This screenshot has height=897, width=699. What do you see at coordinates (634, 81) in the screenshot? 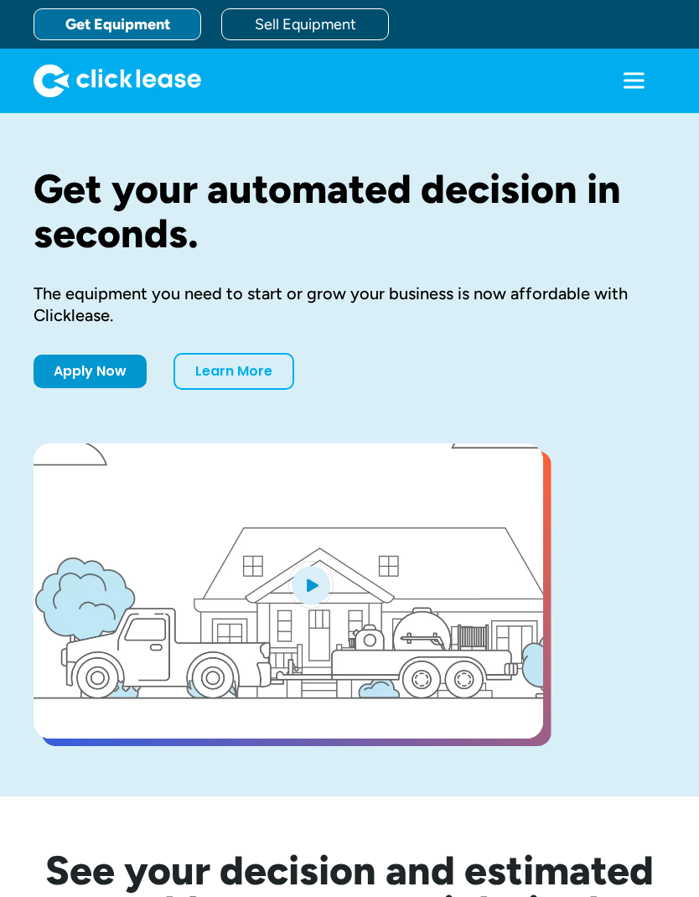
I see `div: menu` at bounding box center [634, 81].